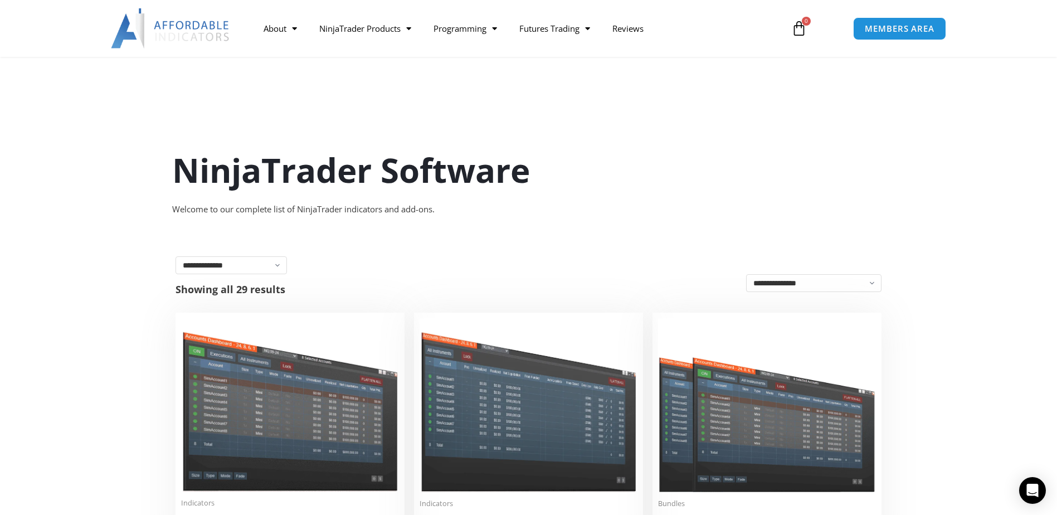 The width and height of the screenshot is (1057, 515). What do you see at coordinates (554, 28) in the screenshot?
I see `a: Futures Trading` at bounding box center [554, 28].